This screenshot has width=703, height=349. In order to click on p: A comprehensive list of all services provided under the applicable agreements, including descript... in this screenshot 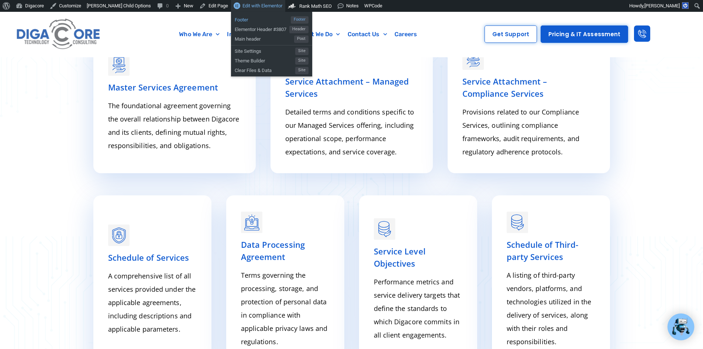, I will do `click(152, 302)`.